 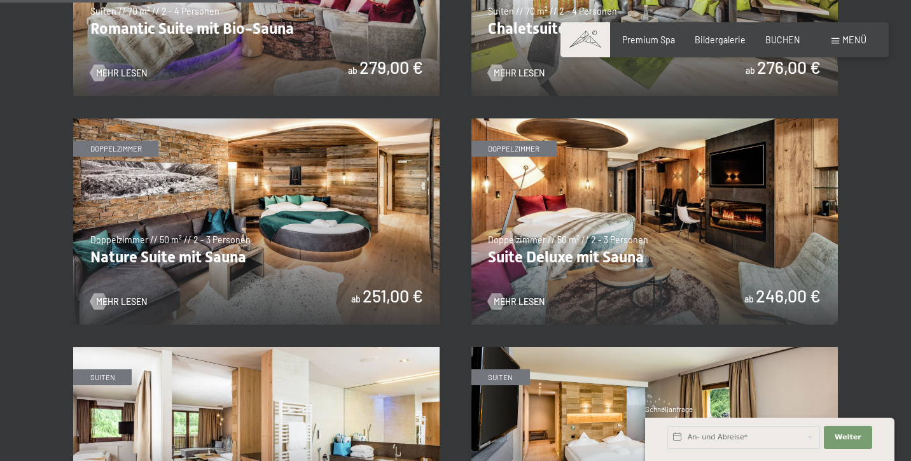 I want to click on a: Family Suite, so click(x=256, y=350).